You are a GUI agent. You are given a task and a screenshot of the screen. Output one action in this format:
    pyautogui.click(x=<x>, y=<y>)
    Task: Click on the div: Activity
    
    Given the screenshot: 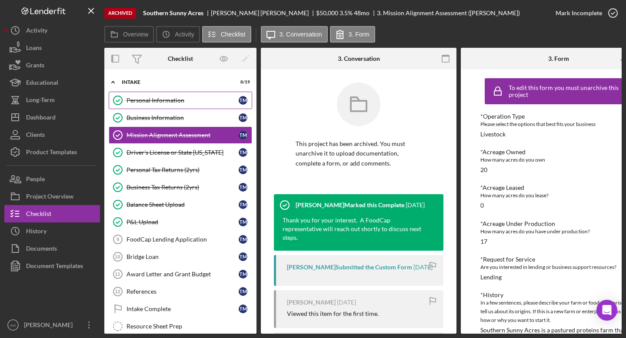 What is the action you would take?
    pyautogui.click(x=37, y=31)
    